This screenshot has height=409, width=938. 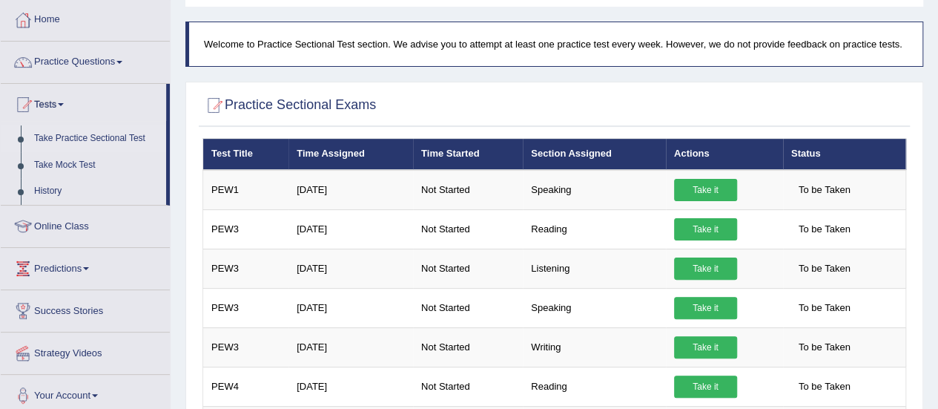 I want to click on th: Section Assigned, so click(x=594, y=154).